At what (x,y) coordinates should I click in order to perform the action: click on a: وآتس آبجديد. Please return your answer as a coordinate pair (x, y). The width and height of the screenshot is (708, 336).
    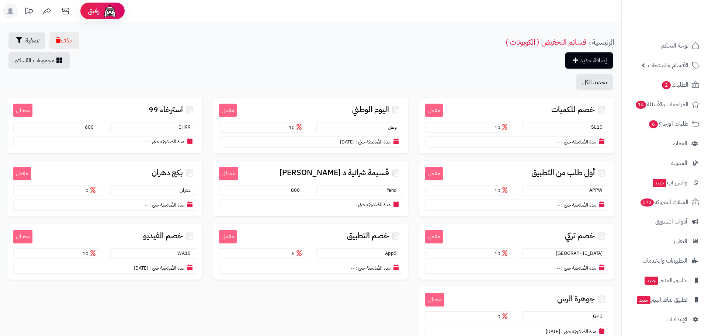
    Looking at the image, I should click on (665, 183).